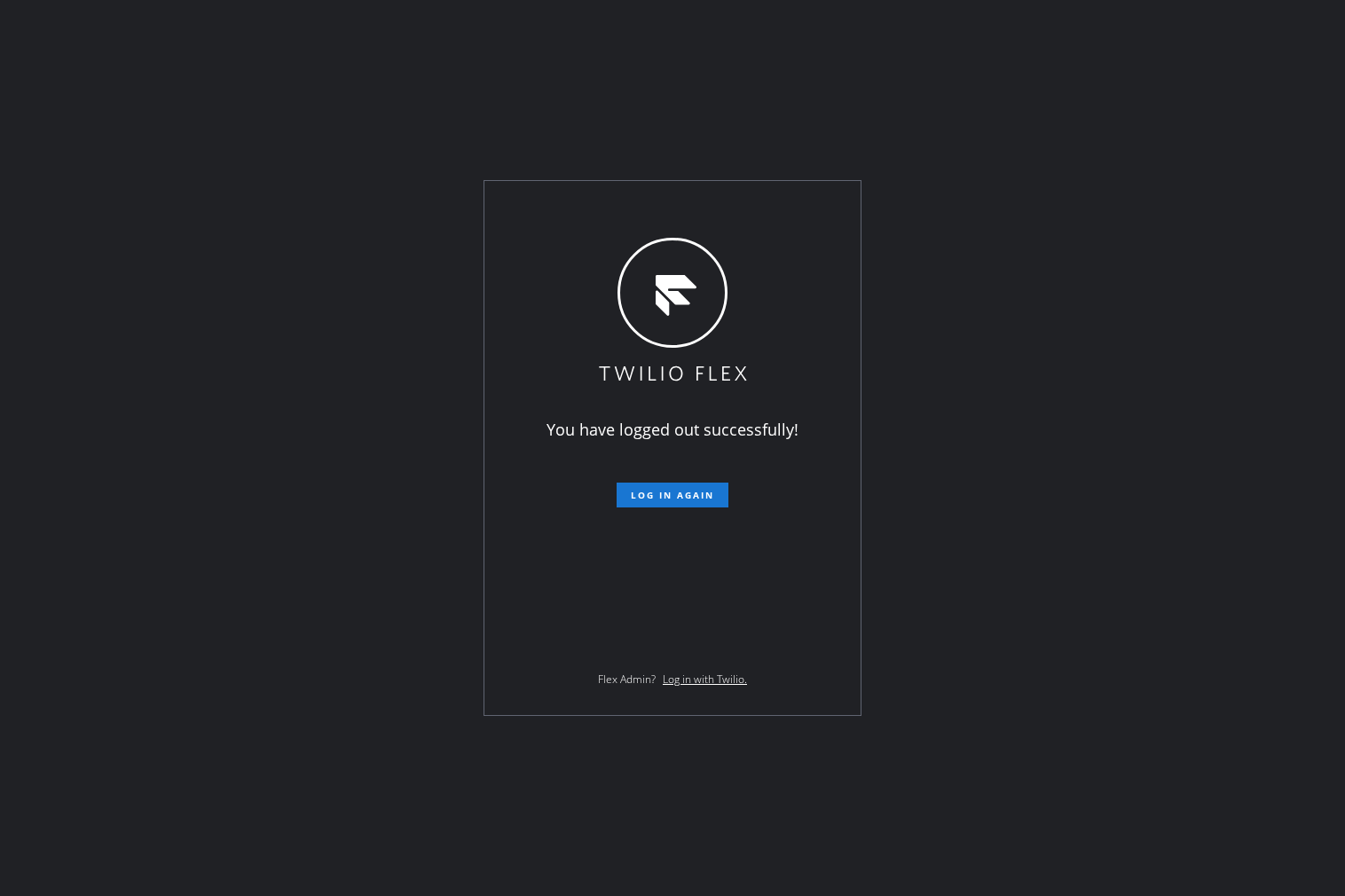 Image resolution: width=1345 pixels, height=896 pixels. Describe the element at coordinates (672, 495) in the screenshot. I see `button: Log in again` at that location.